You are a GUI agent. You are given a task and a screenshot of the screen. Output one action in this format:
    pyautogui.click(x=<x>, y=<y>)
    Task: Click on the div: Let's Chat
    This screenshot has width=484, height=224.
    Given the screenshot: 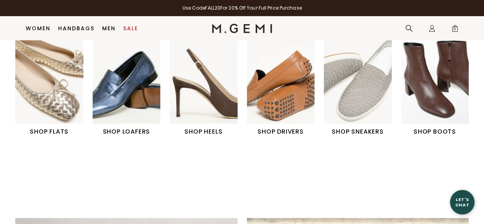 What is the action you would take?
    pyautogui.click(x=463, y=202)
    